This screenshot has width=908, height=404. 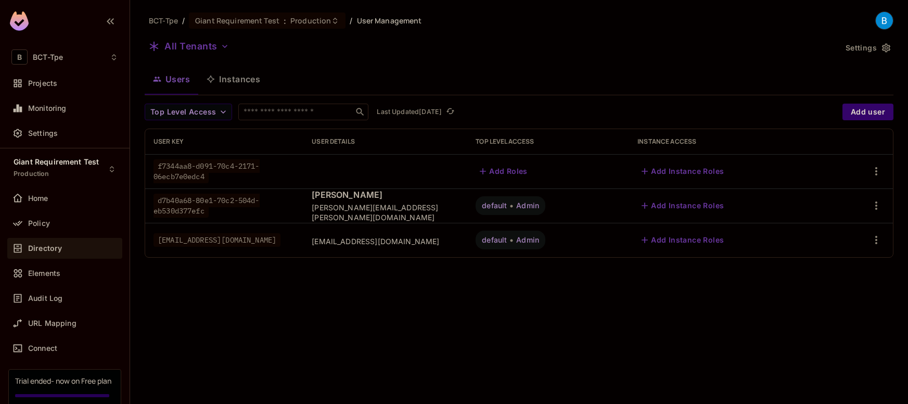 I want to click on span: Settings, so click(x=43, y=133).